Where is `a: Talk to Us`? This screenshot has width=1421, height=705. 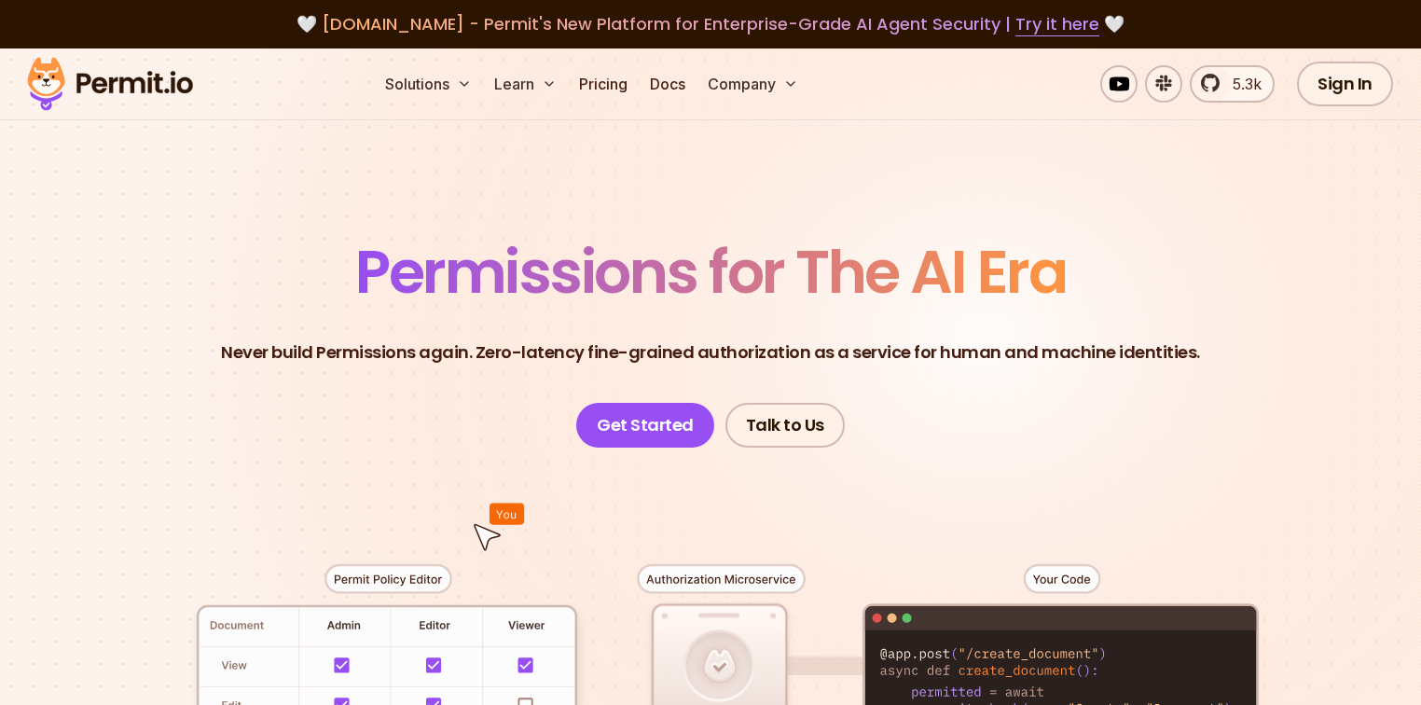
a: Talk to Us is located at coordinates (785, 425).